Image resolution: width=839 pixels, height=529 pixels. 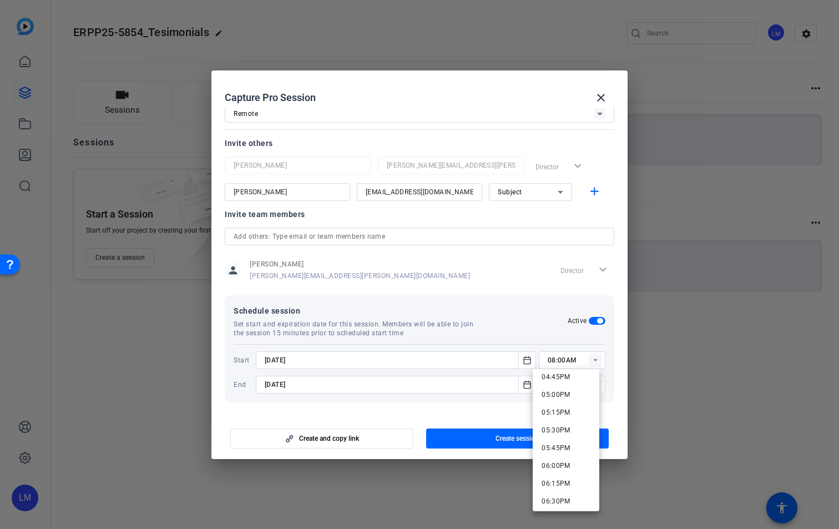 What do you see at coordinates (556, 430) in the screenshot?
I see `span: 05:30PM` at bounding box center [556, 430].